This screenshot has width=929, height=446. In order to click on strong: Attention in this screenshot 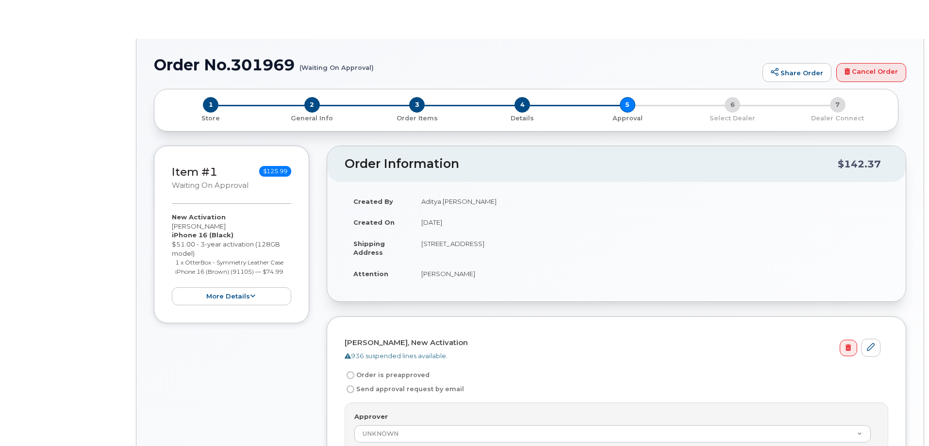, I will do `click(371, 274)`.